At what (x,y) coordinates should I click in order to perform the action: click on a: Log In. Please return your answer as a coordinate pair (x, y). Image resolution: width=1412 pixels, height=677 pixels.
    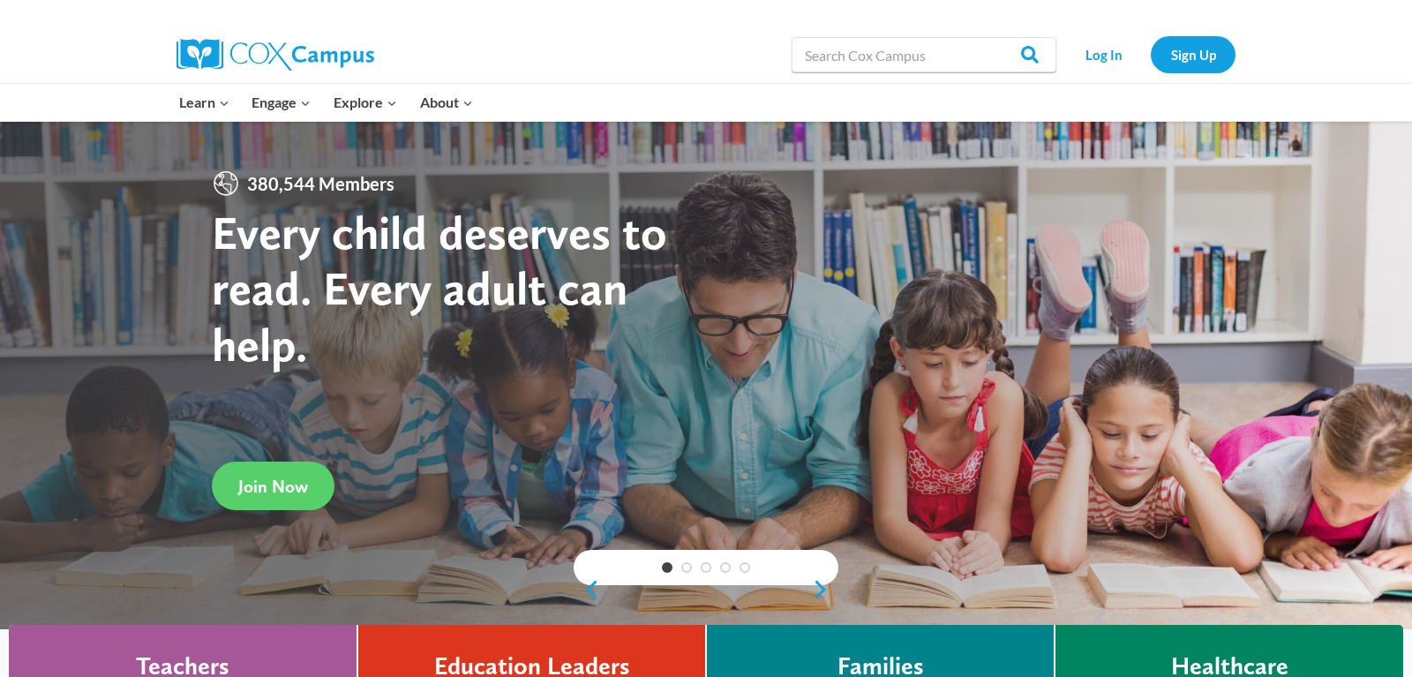
    Looking at the image, I should click on (1103, 54).